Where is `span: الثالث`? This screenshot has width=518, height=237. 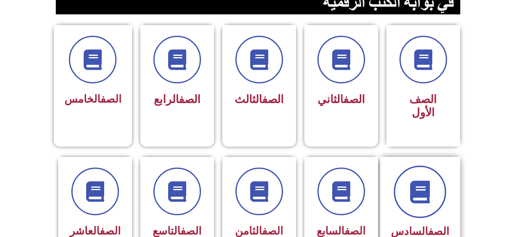
span: الثالث is located at coordinates (259, 99).